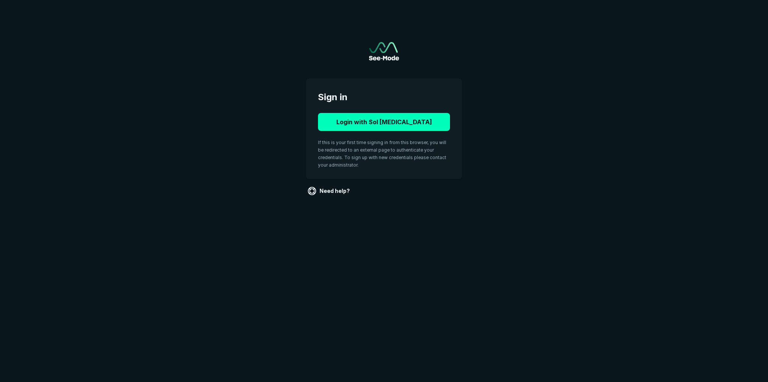  Describe the element at coordinates (382, 153) in the screenshot. I see `span: If this is your first time signing in from this browser, you will be redirected to an external pa...` at that location.